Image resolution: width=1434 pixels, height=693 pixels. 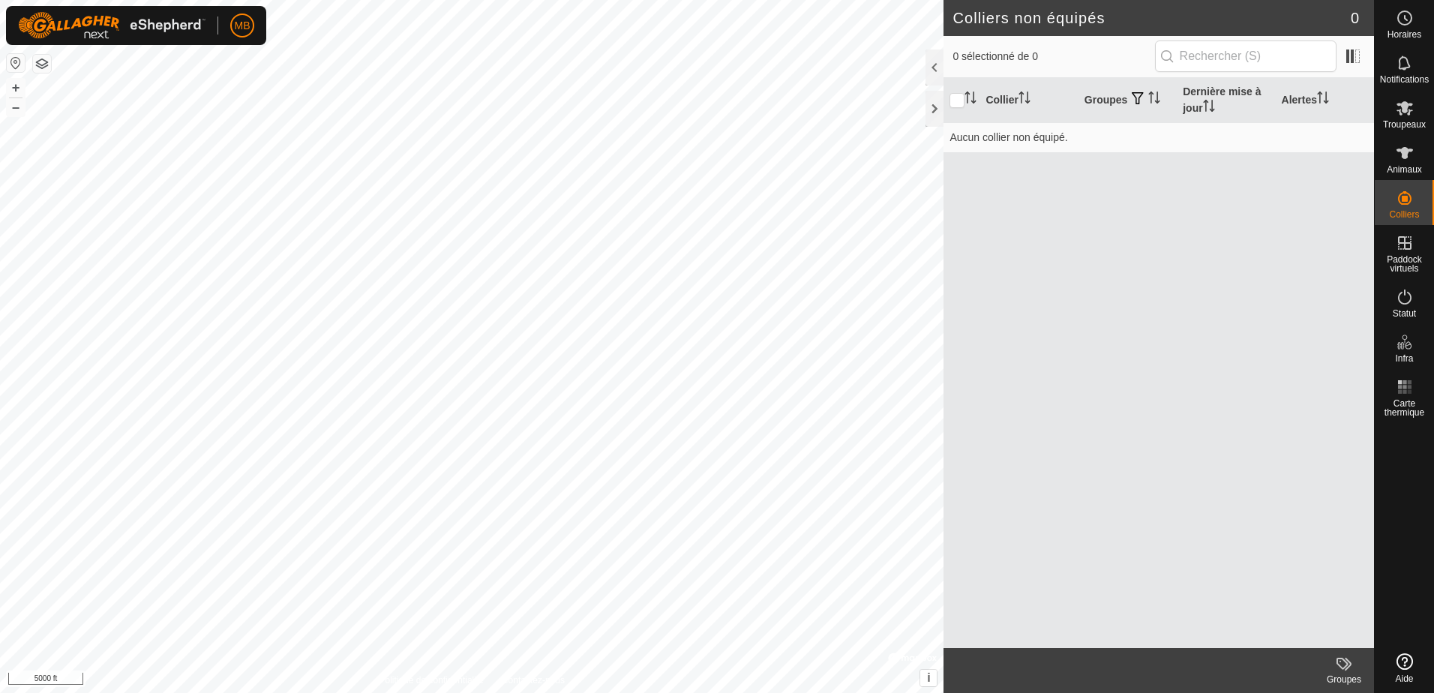 What do you see at coordinates (430, 680) in the screenshot?
I see `a: Politique de confidentialité` at bounding box center [430, 680].